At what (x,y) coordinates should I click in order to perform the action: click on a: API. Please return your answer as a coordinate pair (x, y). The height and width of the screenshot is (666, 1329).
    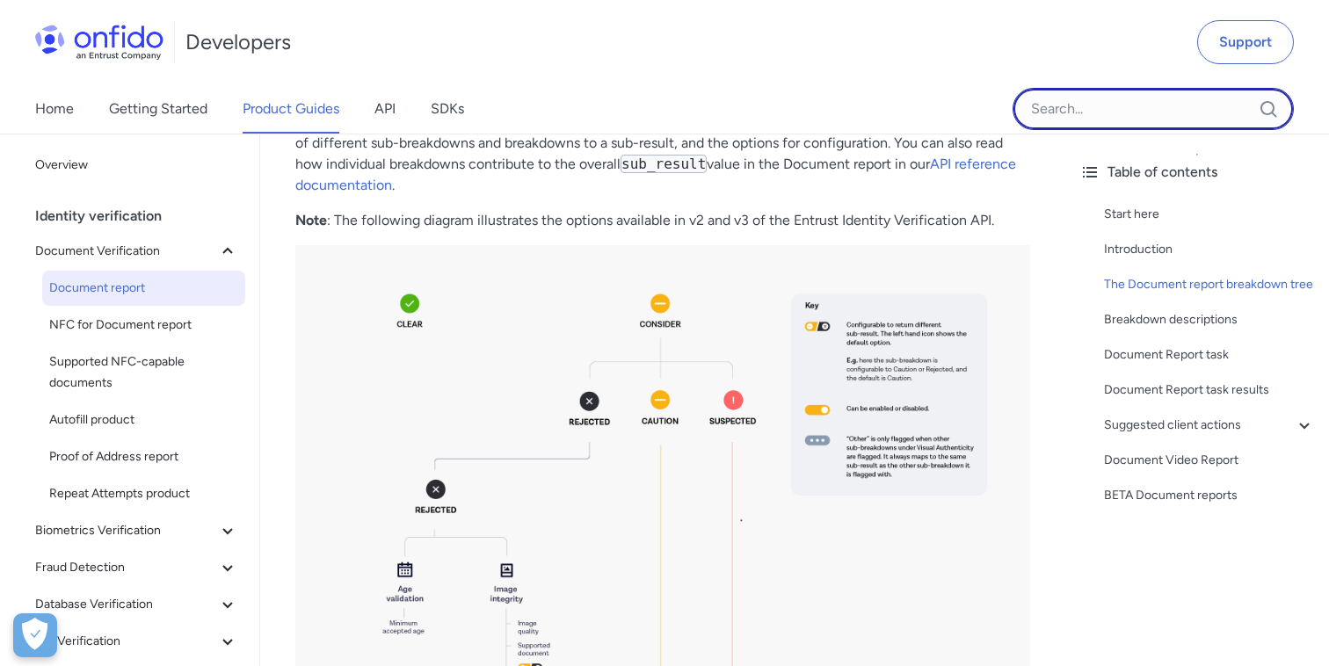
    Looking at the image, I should click on (385, 109).